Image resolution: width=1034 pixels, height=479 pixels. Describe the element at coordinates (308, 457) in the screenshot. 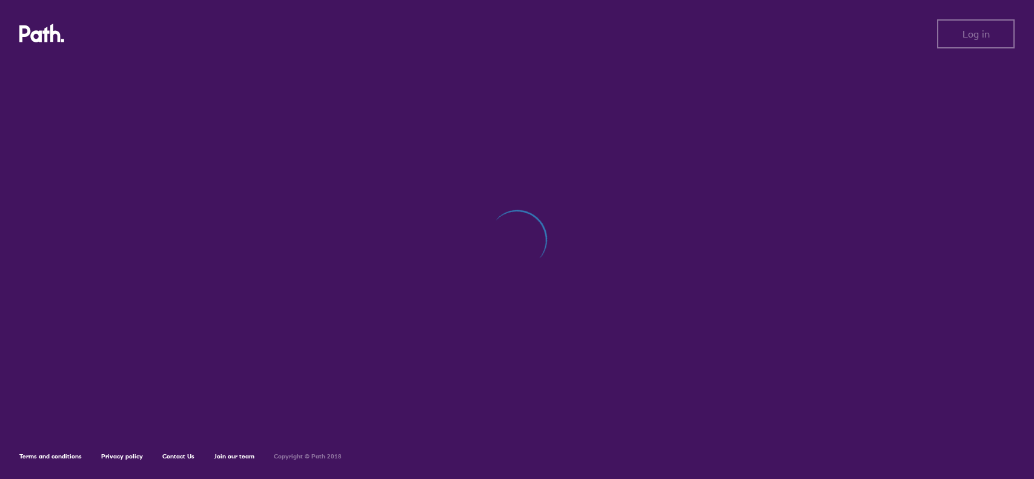

I see `h6: Copyright © Path 2018` at that location.